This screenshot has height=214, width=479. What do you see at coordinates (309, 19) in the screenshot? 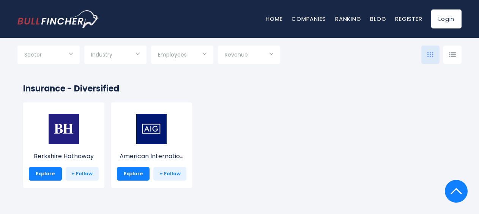
I see `a: Companies` at bounding box center [309, 19].